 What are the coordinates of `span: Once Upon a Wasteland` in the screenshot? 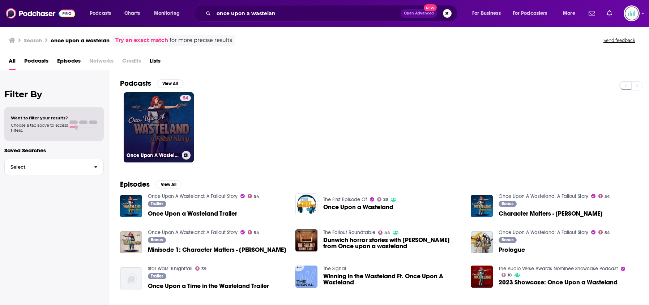 It's located at (359, 207).